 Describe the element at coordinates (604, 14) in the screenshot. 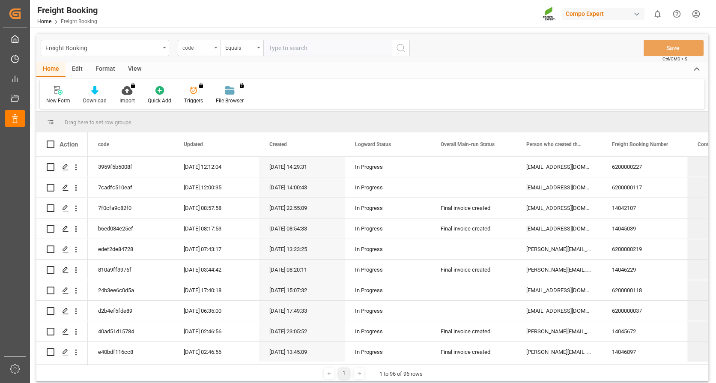

I see `div: Compo Expert` at that location.